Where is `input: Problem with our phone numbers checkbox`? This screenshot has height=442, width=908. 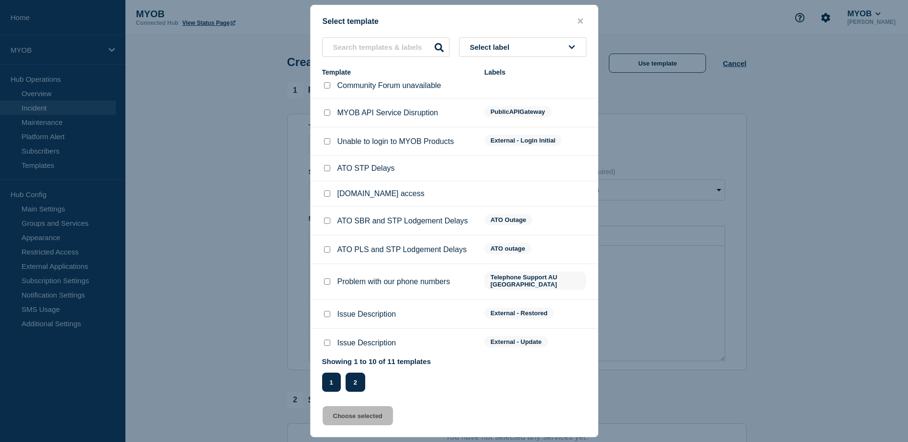
input: Problem with our phone numbers checkbox is located at coordinates (327, 281).